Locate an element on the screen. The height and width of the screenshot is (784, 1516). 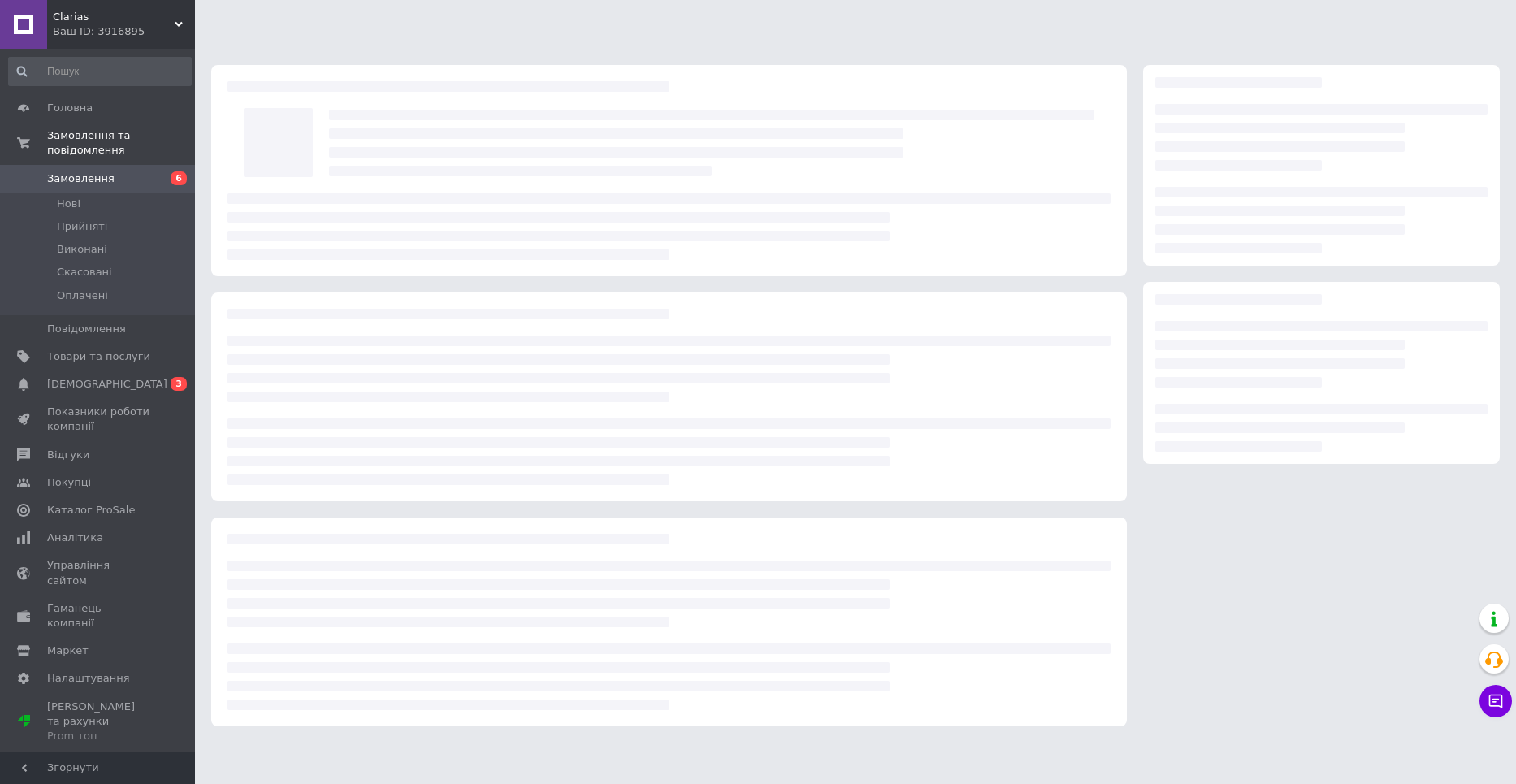
span: Маркет is located at coordinates (68, 650).